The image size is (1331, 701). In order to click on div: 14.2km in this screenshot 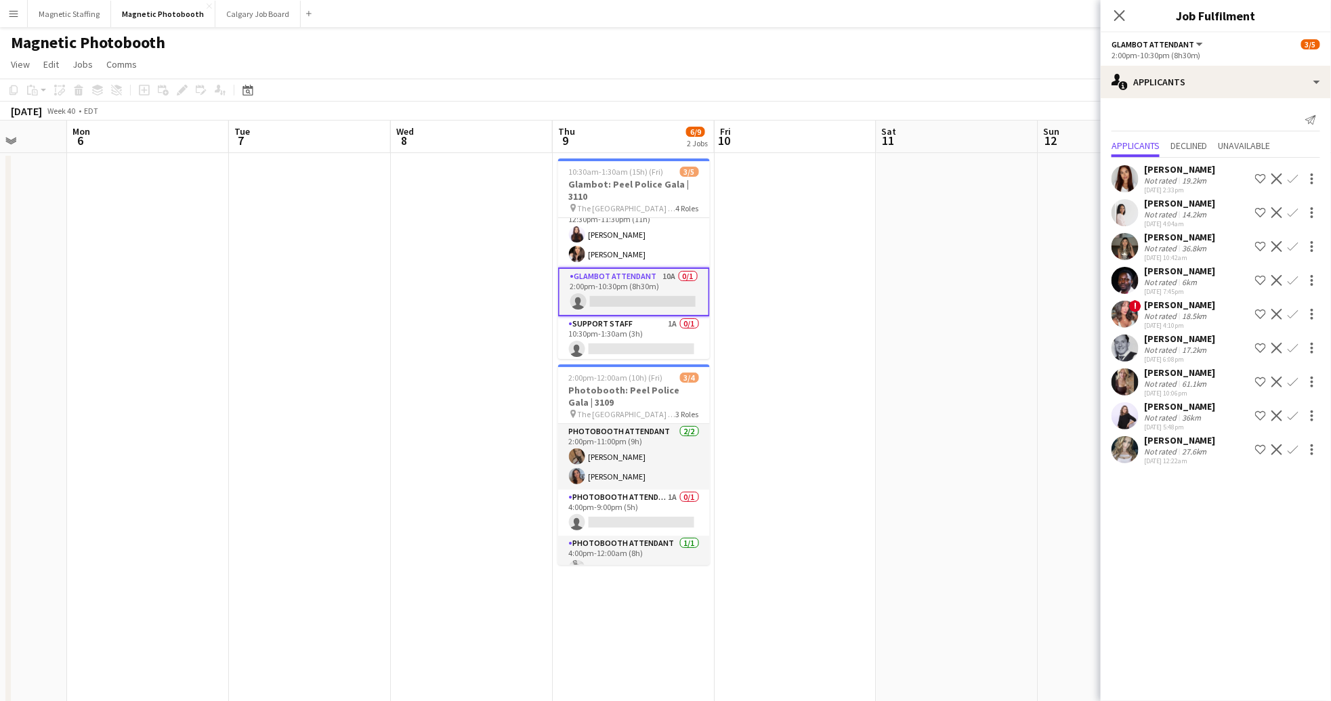, I will do `click(1194, 214)`.